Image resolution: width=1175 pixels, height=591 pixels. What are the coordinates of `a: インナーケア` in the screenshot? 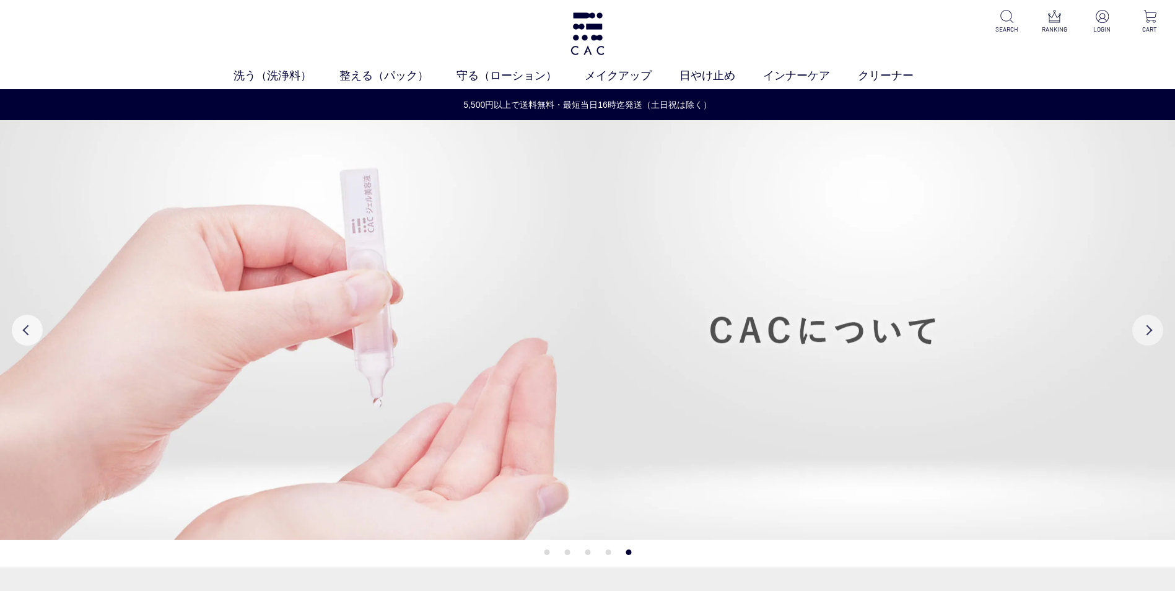 It's located at (810, 76).